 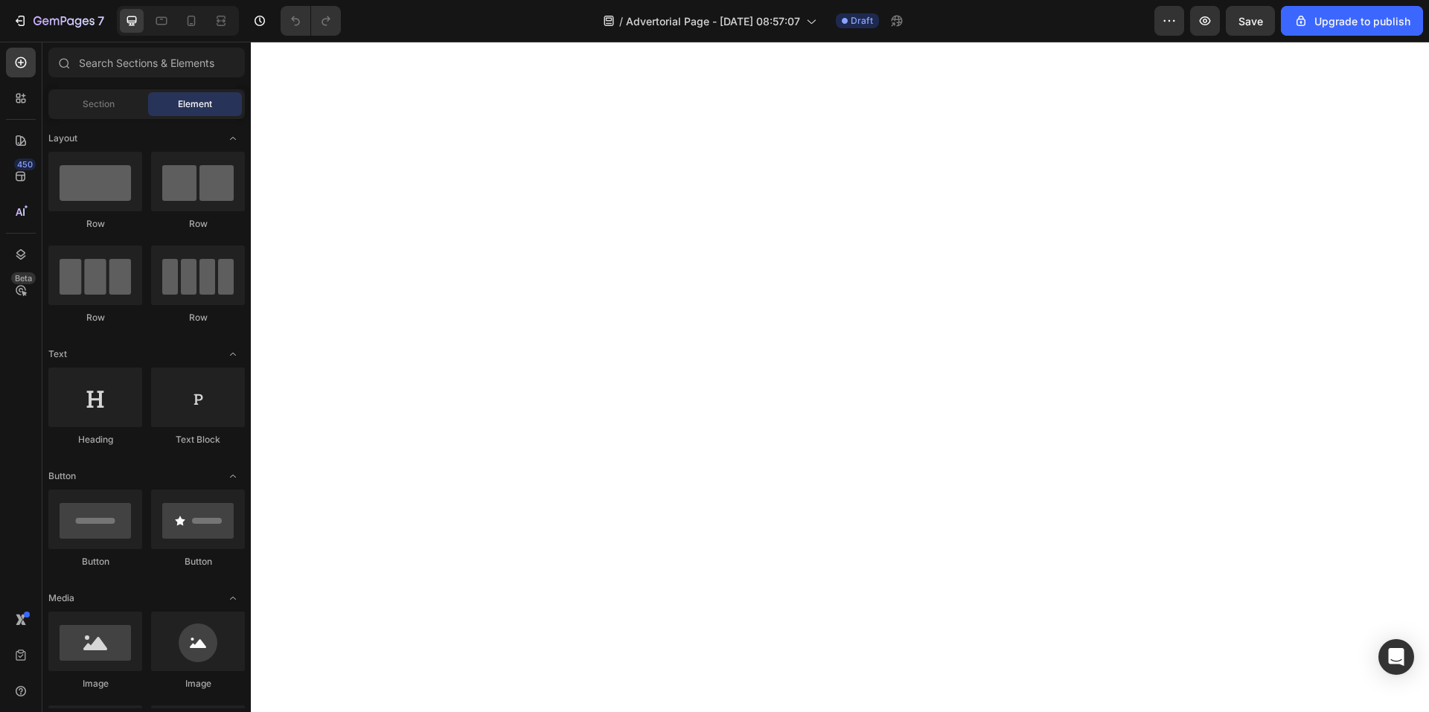 What do you see at coordinates (198, 440) in the screenshot?
I see `div: Text Block` at bounding box center [198, 440].